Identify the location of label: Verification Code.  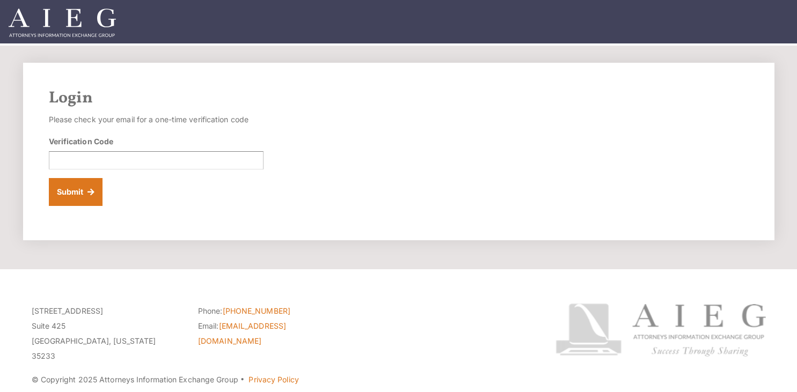
(81, 141).